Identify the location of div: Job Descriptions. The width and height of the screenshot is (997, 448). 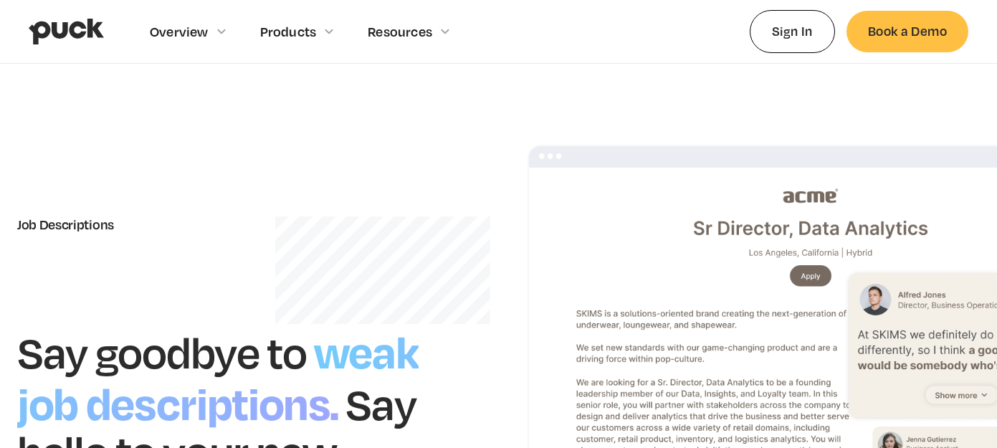
(244, 224).